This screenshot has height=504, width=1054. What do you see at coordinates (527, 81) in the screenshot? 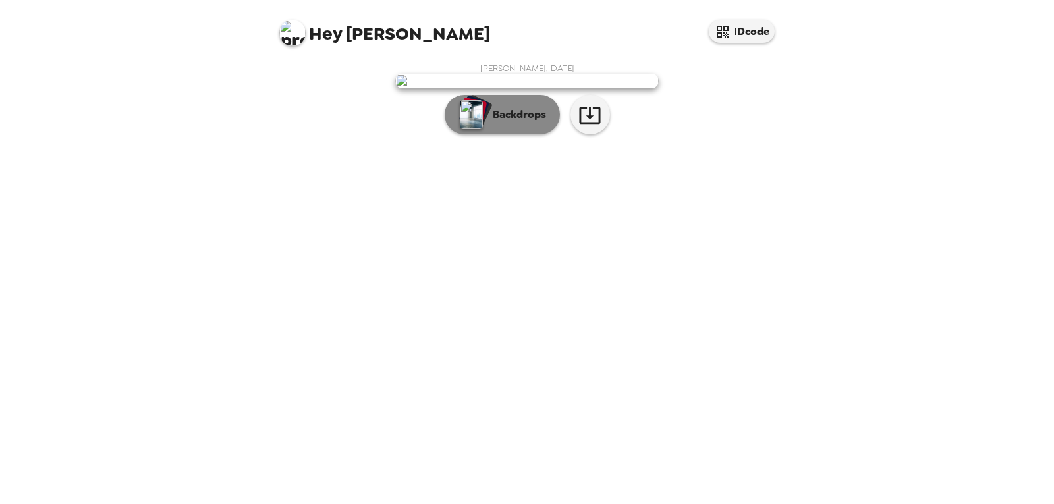
I see `img: user` at bounding box center [527, 81].